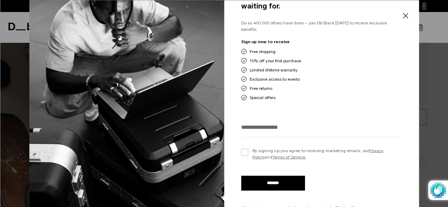  Describe the element at coordinates (289, 157) in the screenshot. I see `a: Terms of Service.` at that location.